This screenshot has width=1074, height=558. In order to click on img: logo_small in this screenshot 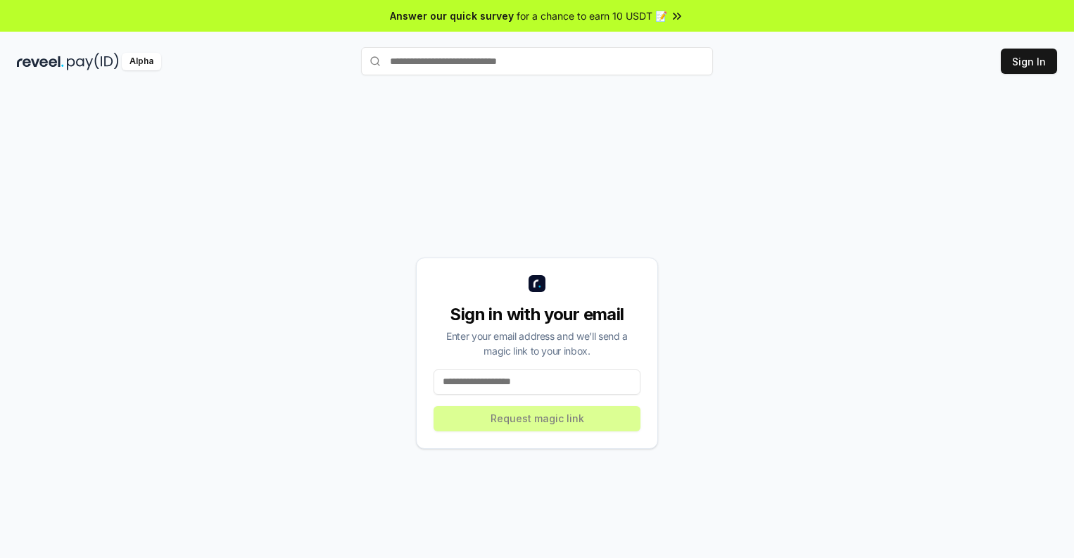, I will do `click(537, 284)`.